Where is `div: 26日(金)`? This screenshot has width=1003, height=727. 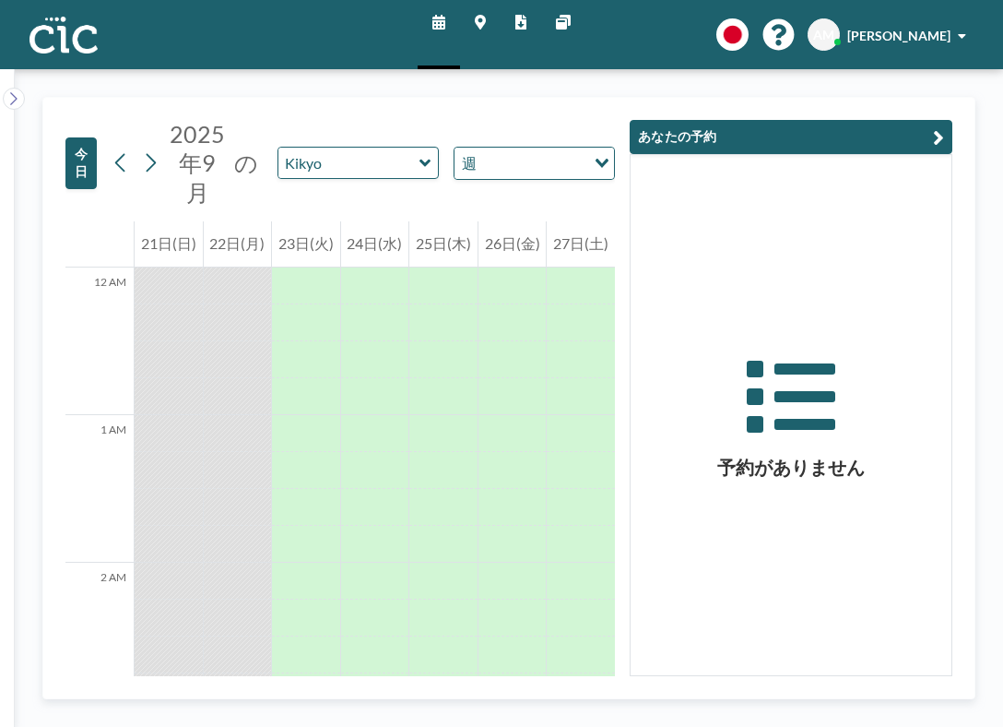 div: 26日(金) is located at coordinates (513, 244).